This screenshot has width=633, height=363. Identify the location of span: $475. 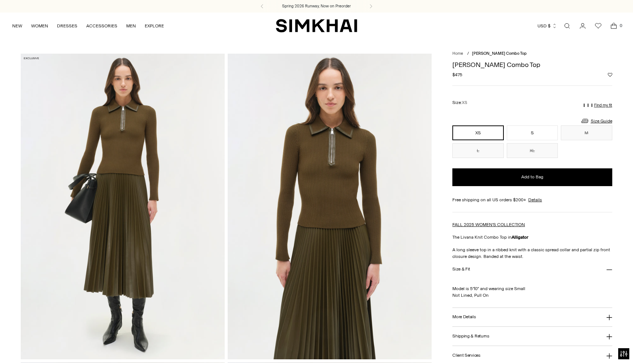
(457, 75).